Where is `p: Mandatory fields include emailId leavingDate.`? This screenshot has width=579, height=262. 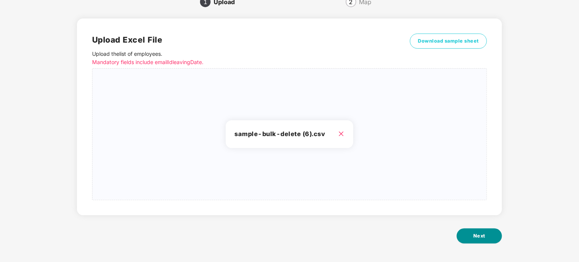
p: Mandatory fields include emailId leavingDate. is located at coordinates (240, 62).